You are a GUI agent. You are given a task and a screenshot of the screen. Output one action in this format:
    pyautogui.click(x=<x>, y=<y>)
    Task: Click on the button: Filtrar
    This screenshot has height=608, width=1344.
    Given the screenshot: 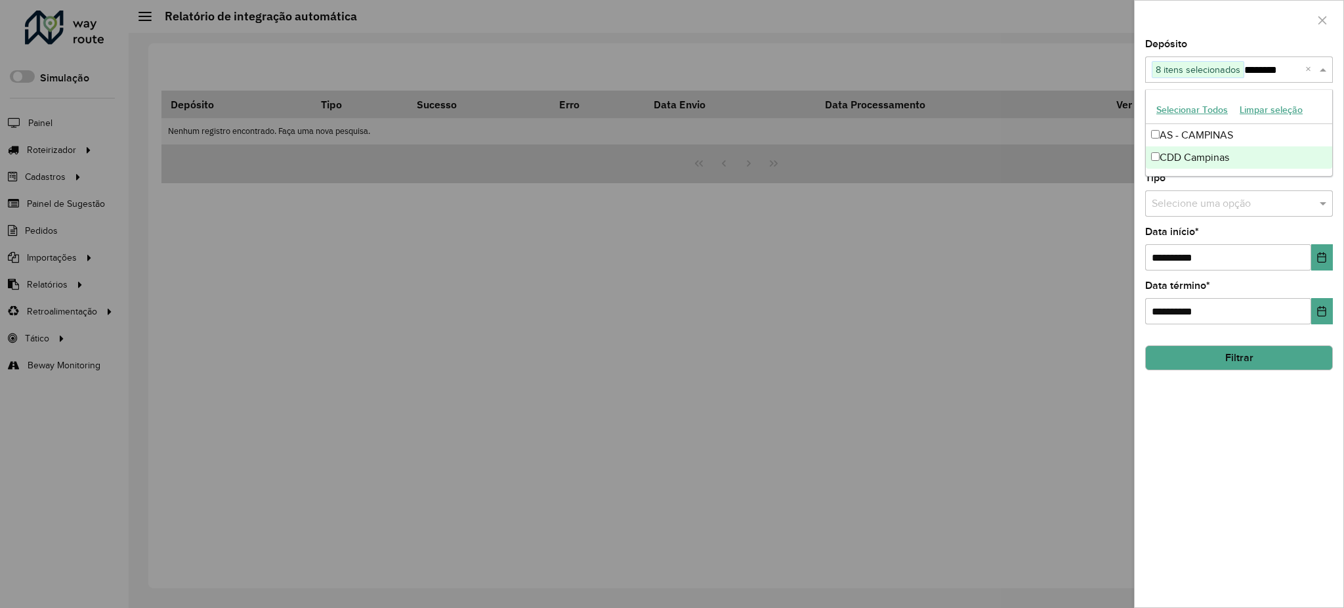 What is the action you would take?
    pyautogui.click(x=1239, y=358)
    